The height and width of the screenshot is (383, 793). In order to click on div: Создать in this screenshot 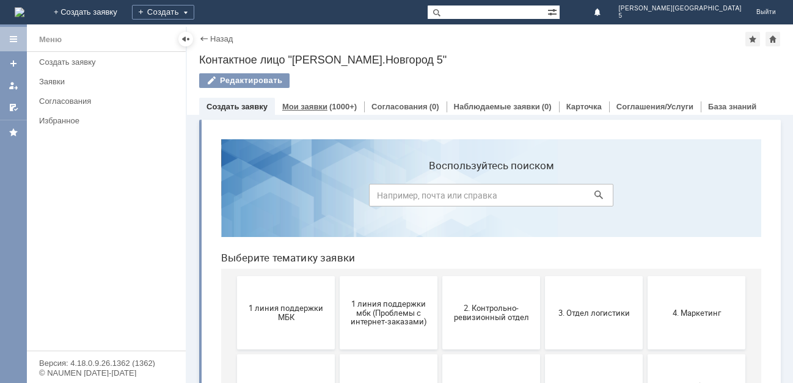, I will do `click(163, 12)`.